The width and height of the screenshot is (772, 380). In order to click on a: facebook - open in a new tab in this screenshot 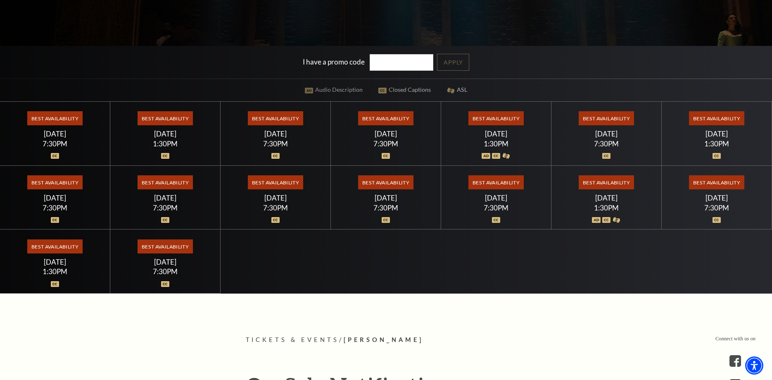, I will do `click(735, 361)`.